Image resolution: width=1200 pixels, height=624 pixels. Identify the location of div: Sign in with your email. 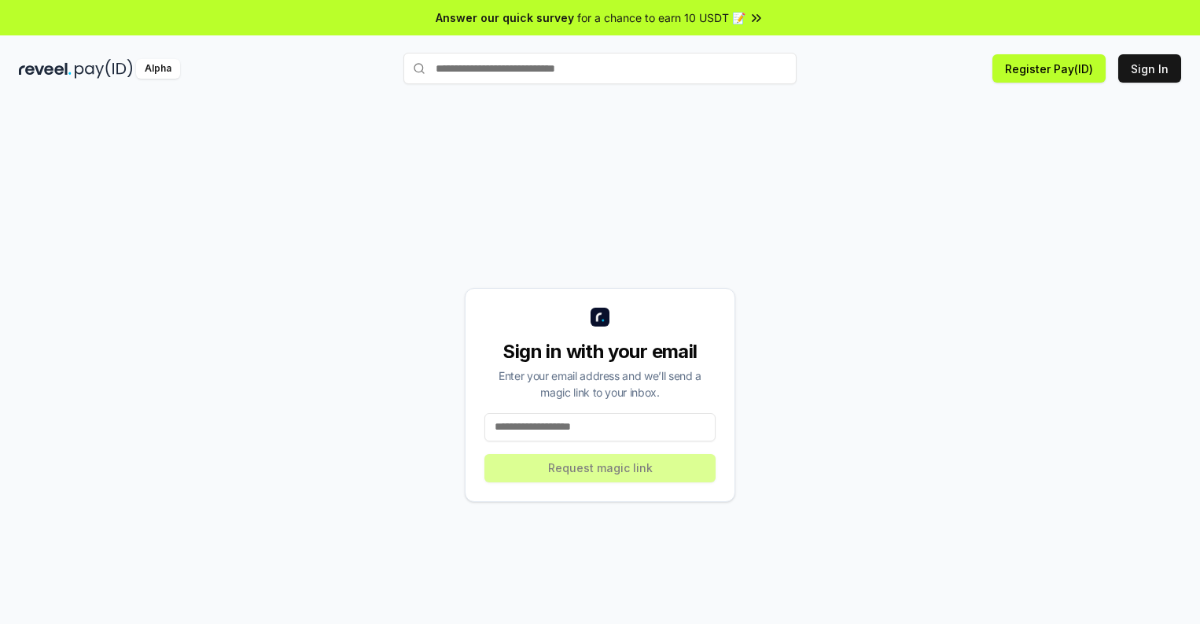
(600, 352).